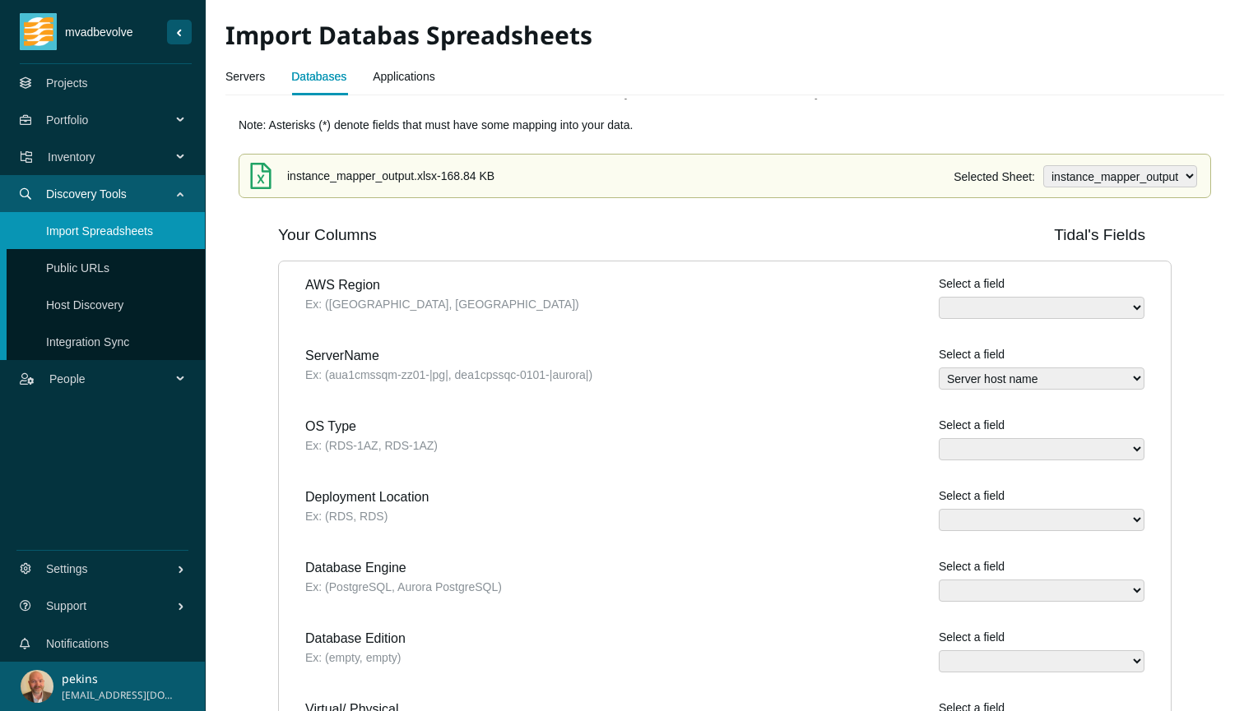  Describe the element at coordinates (39, 31) in the screenshot. I see `img: tidal_logo.png` at that location.